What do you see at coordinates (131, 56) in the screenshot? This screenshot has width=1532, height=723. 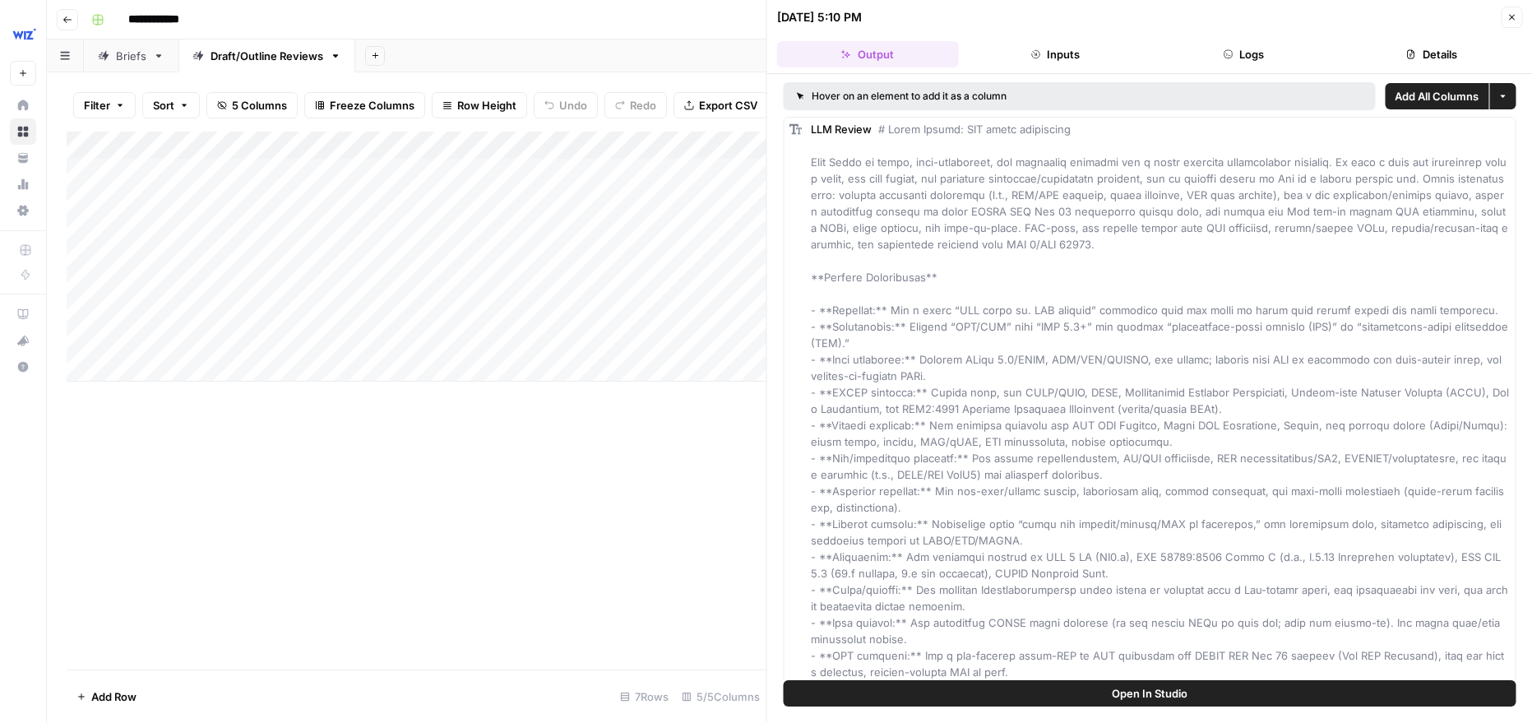 I see `a: Briefs` at bounding box center [131, 56].